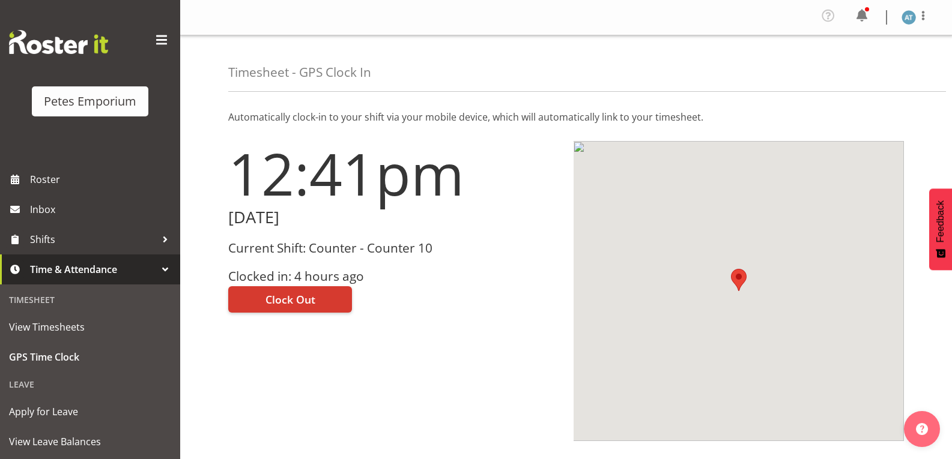 The width and height of the screenshot is (952, 459). What do you see at coordinates (393, 174) in the screenshot?
I see `h1: 12:41pm` at bounding box center [393, 174].